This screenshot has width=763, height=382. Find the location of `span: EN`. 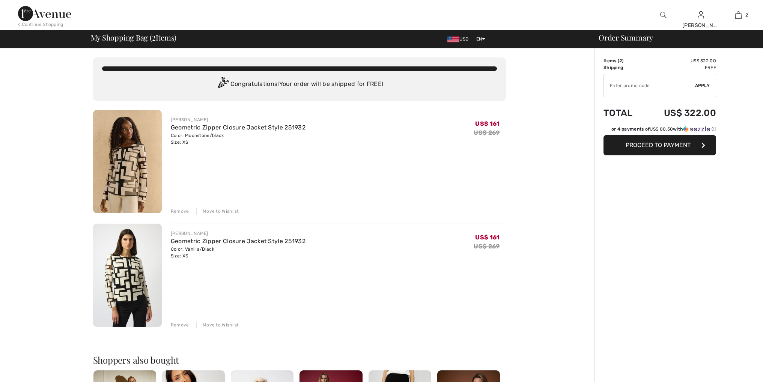

span: EN is located at coordinates (481, 39).